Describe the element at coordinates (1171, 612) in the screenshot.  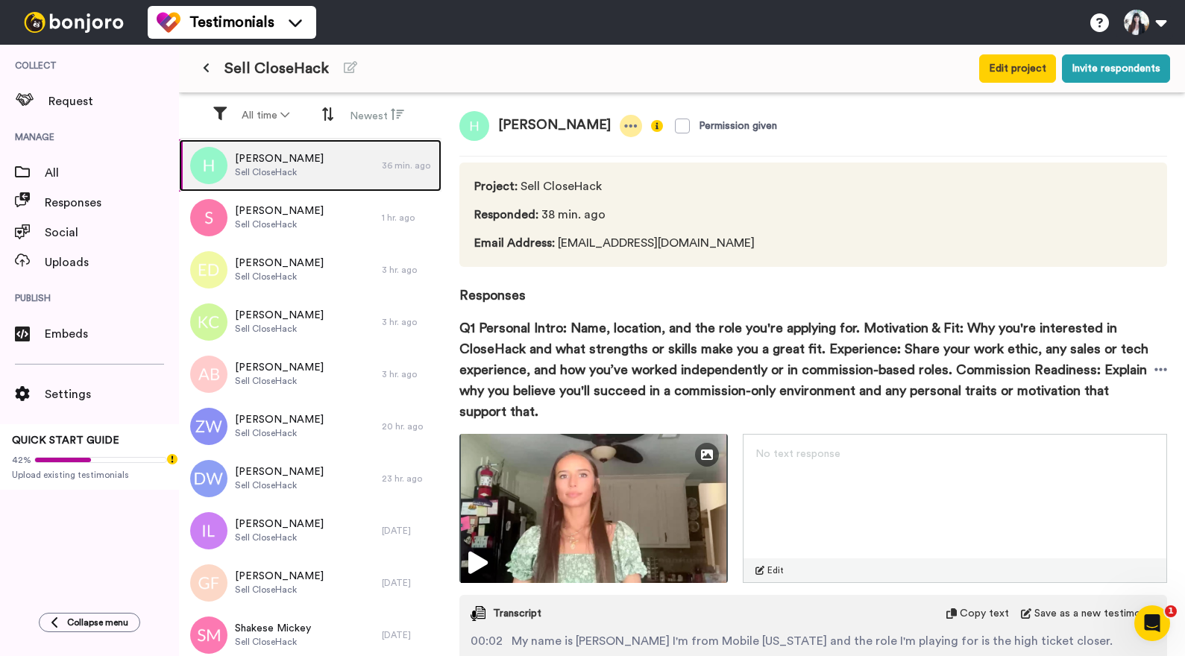
I see `span: 1` at that location.